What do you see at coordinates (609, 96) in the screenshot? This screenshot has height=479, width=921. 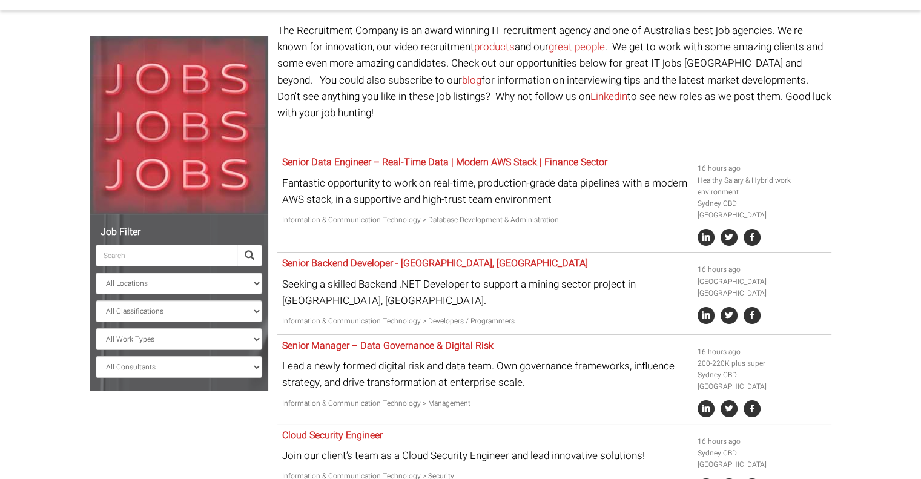 I see `a: Linkedin` at bounding box center [609, 96].